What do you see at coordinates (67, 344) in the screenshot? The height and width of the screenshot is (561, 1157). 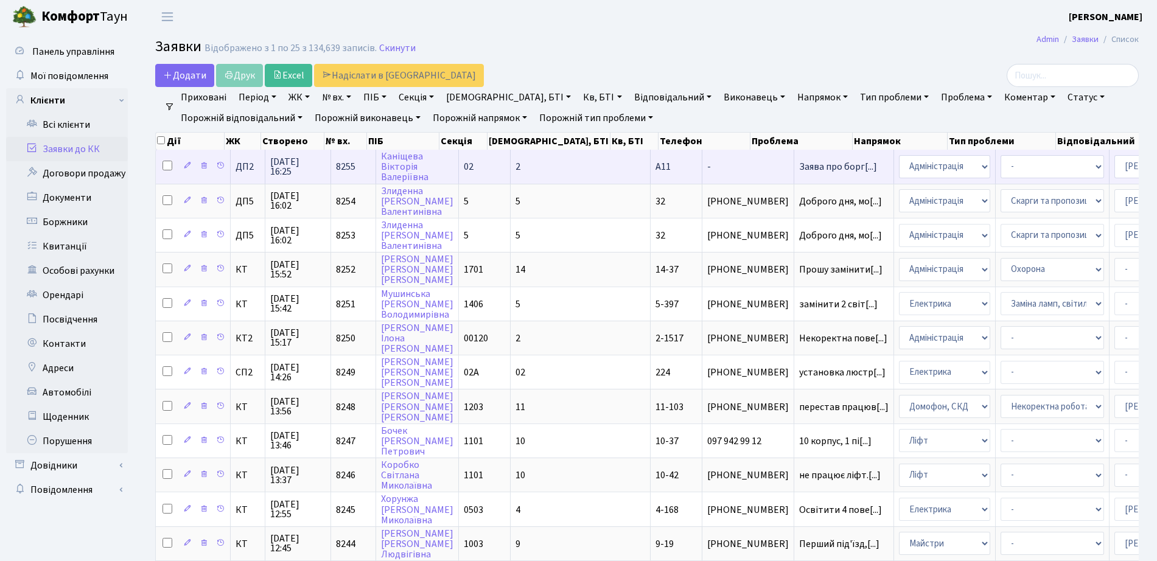 I see `a: Контакти` at bounding box center [67, 344].